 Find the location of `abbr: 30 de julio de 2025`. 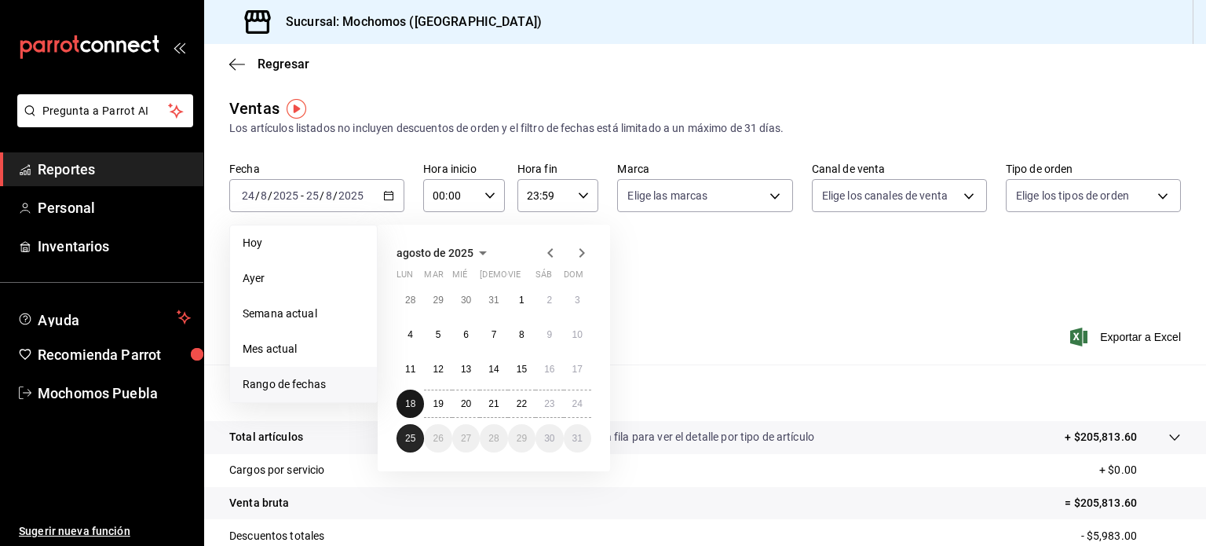

abbr: 30 de julio de 2025 is located at coordinates (466, 300).